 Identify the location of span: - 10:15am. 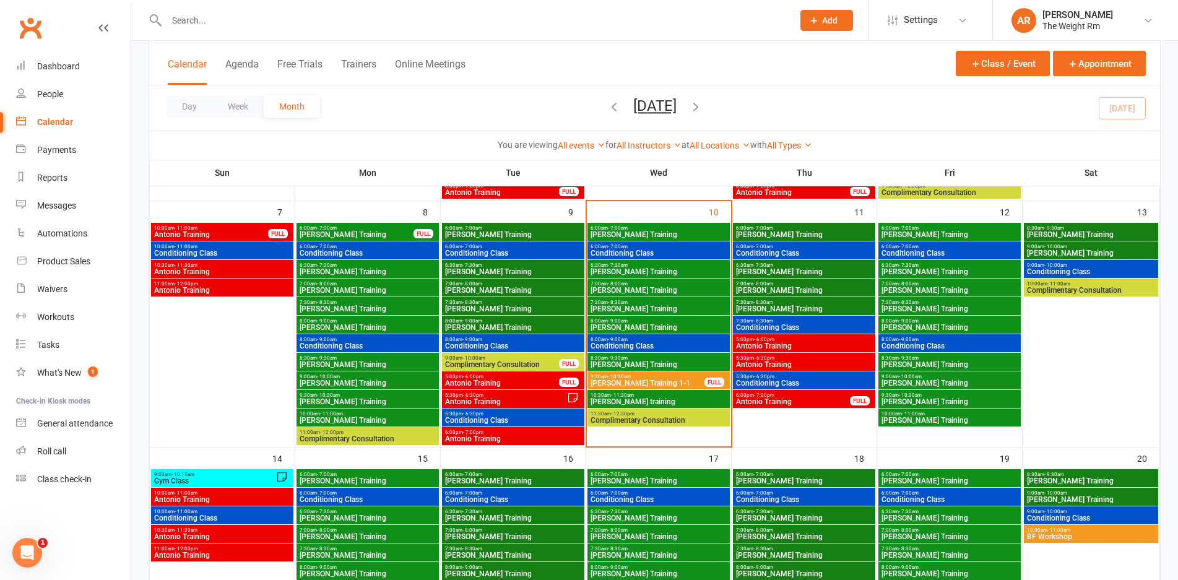
(183, 474).